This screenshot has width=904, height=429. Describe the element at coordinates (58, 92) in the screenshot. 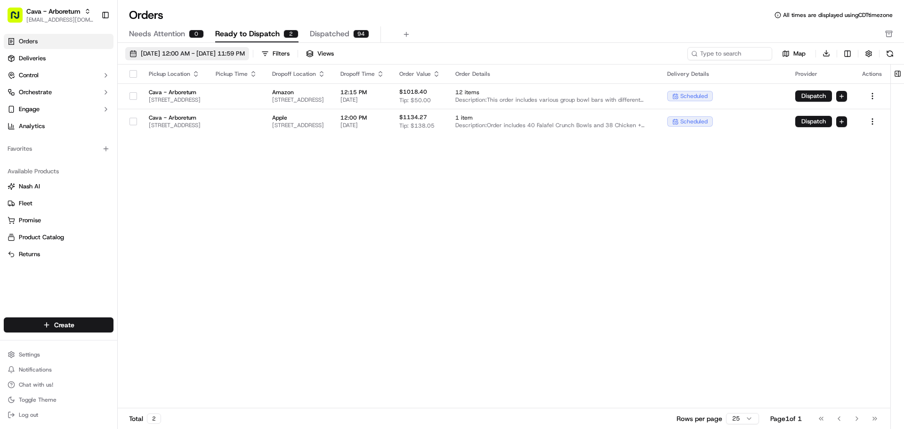

I see `button: Orchestrate` at that location.